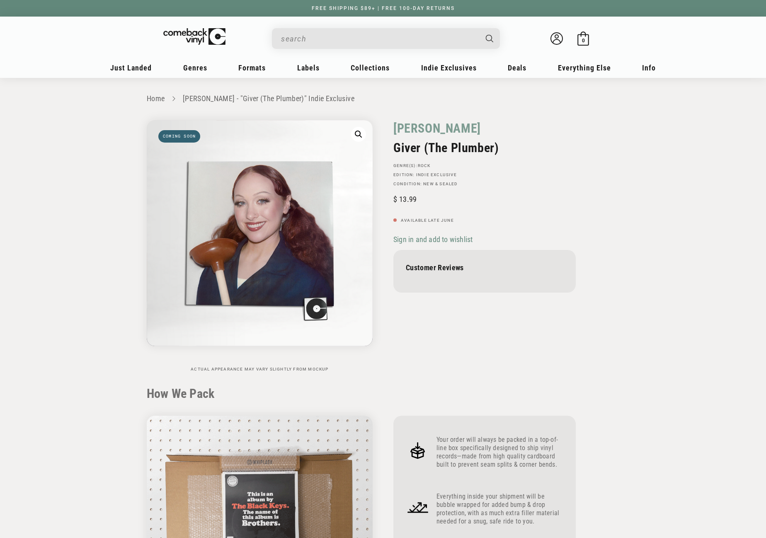 The height and width of the screenshot is (538, 766). What do you see at coordinates (195, 68) in the screenshot?
I see `span: Genres` at bounding box center [195, 68].